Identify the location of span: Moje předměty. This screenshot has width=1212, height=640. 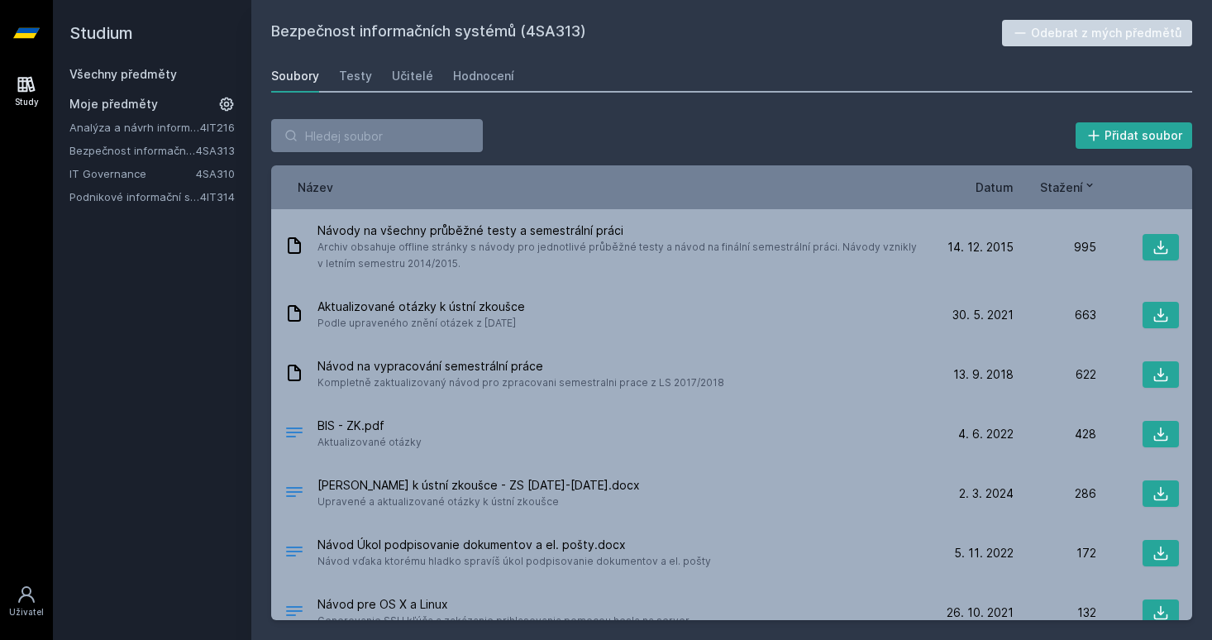
(113, 104).